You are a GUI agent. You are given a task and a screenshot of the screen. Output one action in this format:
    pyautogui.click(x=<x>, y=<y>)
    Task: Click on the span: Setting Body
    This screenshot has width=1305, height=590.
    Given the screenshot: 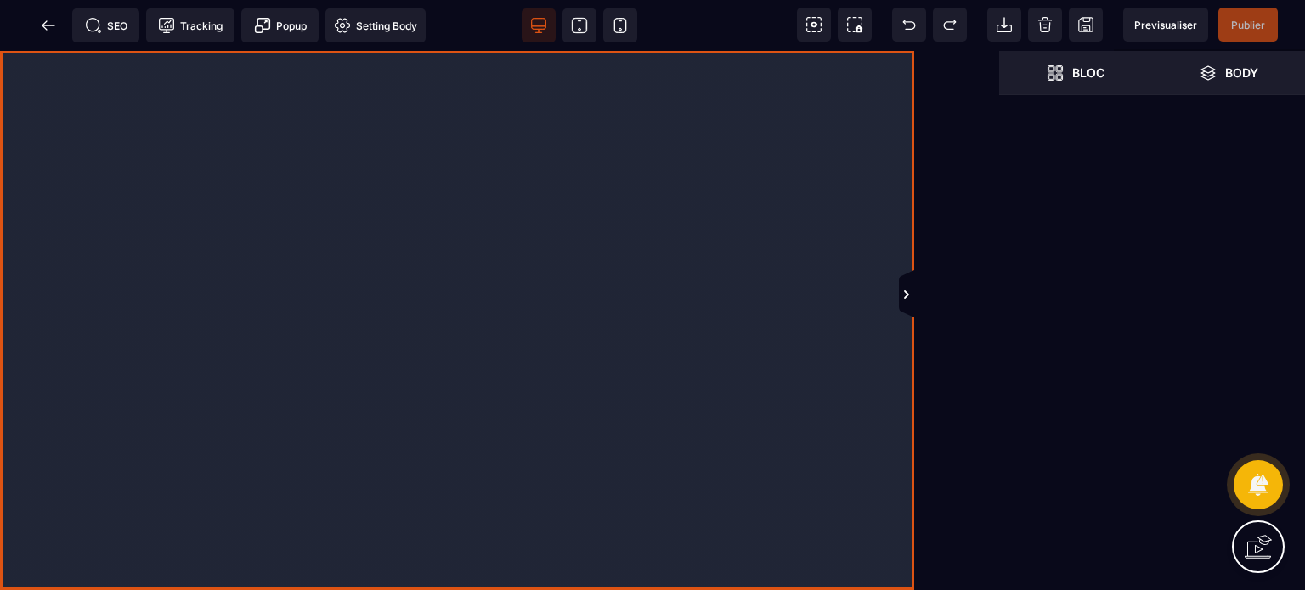 What is the action you would take?
    pyautogui.click(x=376, y=25)
    